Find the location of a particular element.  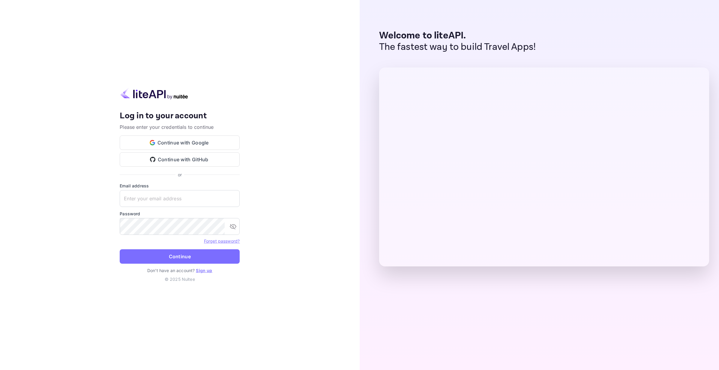

button: Continue with Google is located at coordinates (180, 143).